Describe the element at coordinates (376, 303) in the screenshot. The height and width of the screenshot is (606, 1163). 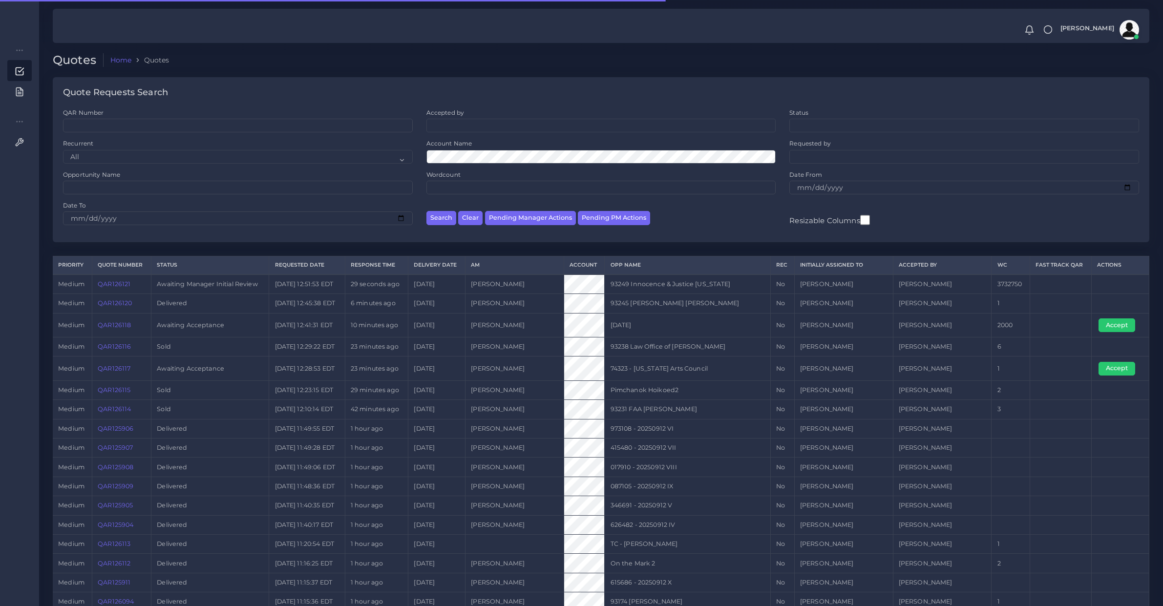
I see `td: 6 minutes ago` at that location.